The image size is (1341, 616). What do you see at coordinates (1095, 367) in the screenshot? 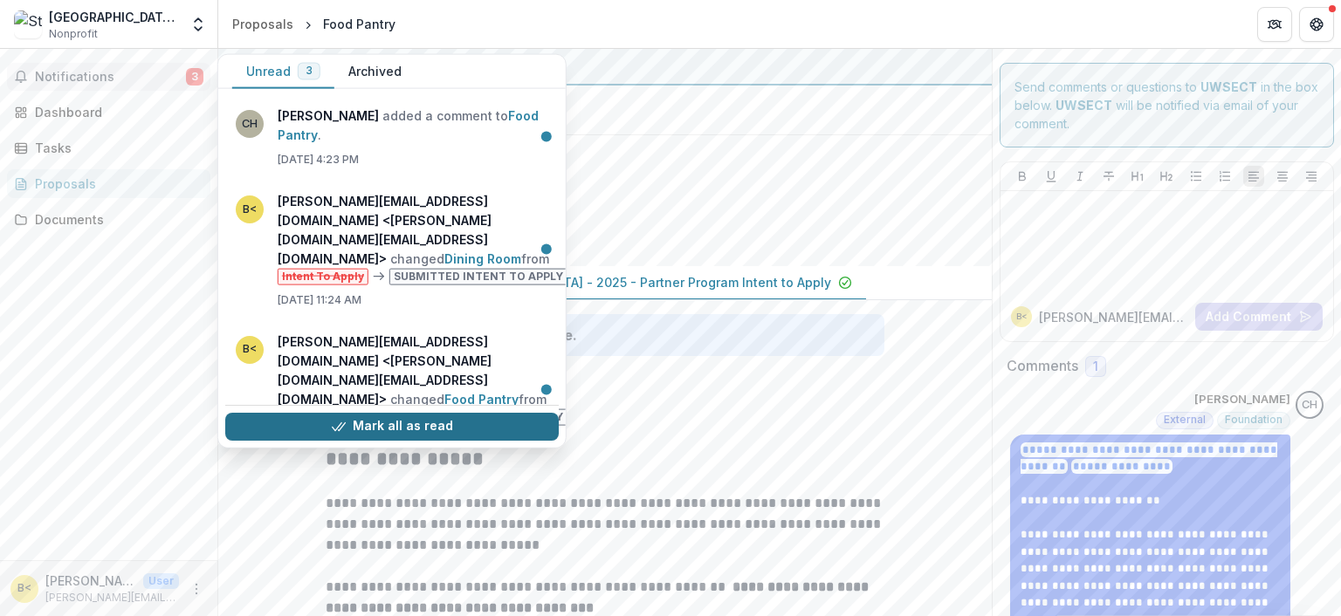
I see `span: 1` at bounding box center [1095, 367].